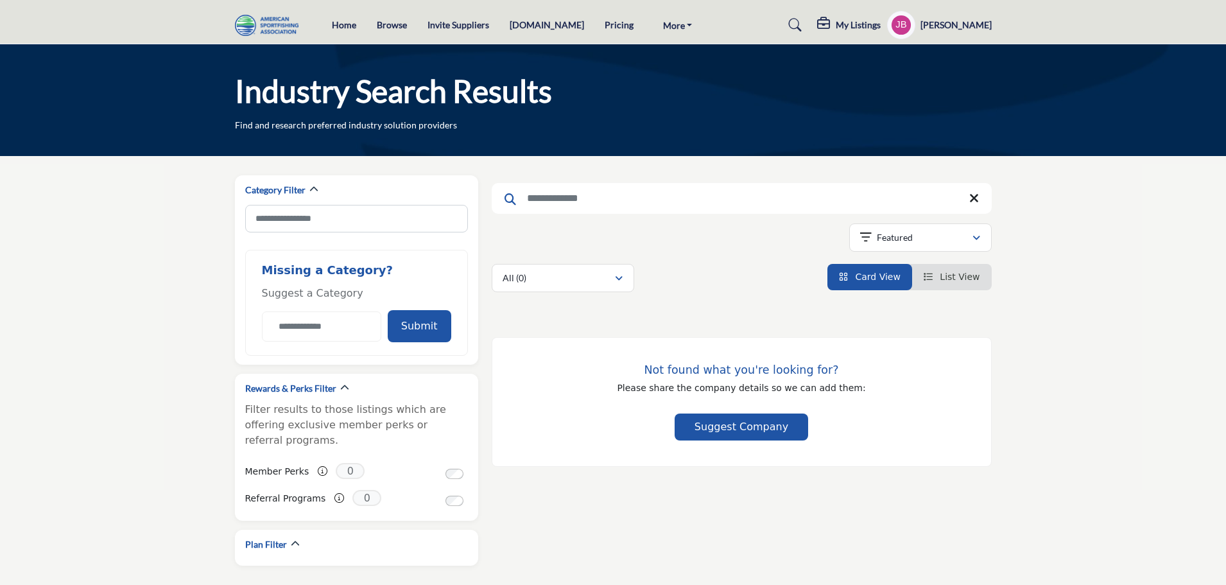  Describe the element at coordinates (291, 388) in the screenshot. I see `h2: Rewards & Perks Filter` at that location.